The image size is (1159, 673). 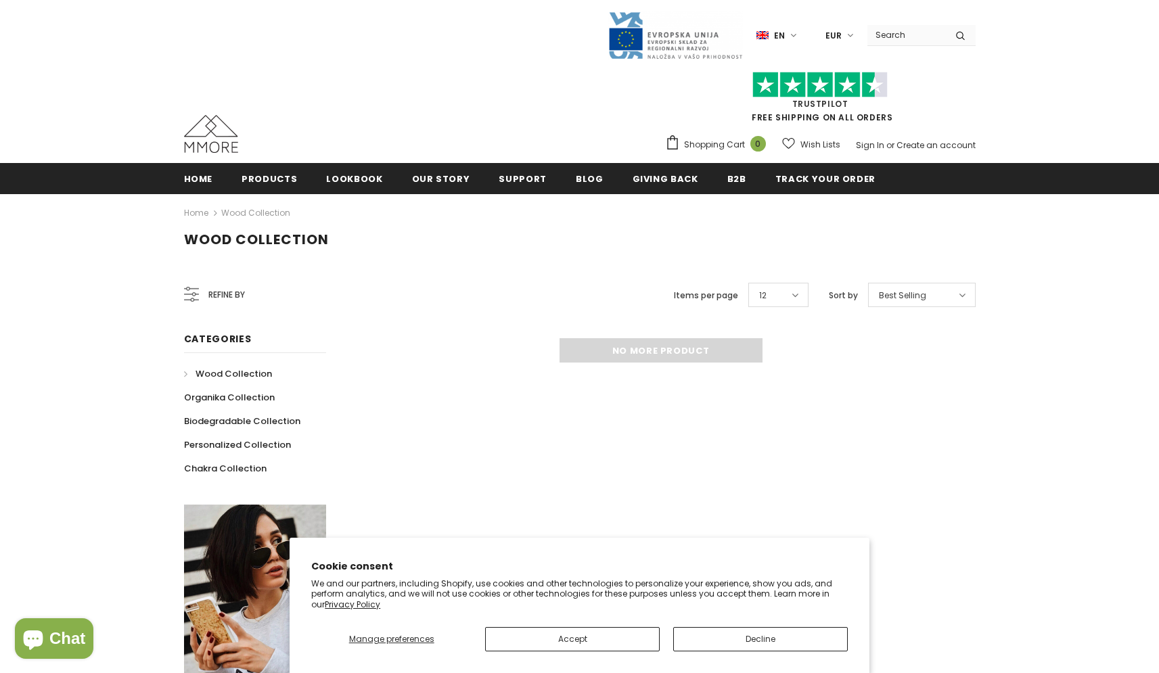 What do you see at coordinates (269, 178) in the screenshot?
I see `a: Products` at bounding box center [269, 178].